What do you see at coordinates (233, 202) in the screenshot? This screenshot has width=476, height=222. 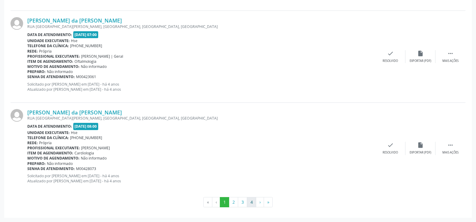 I see `button: Go to page 2` at bounding box center [233, 202].